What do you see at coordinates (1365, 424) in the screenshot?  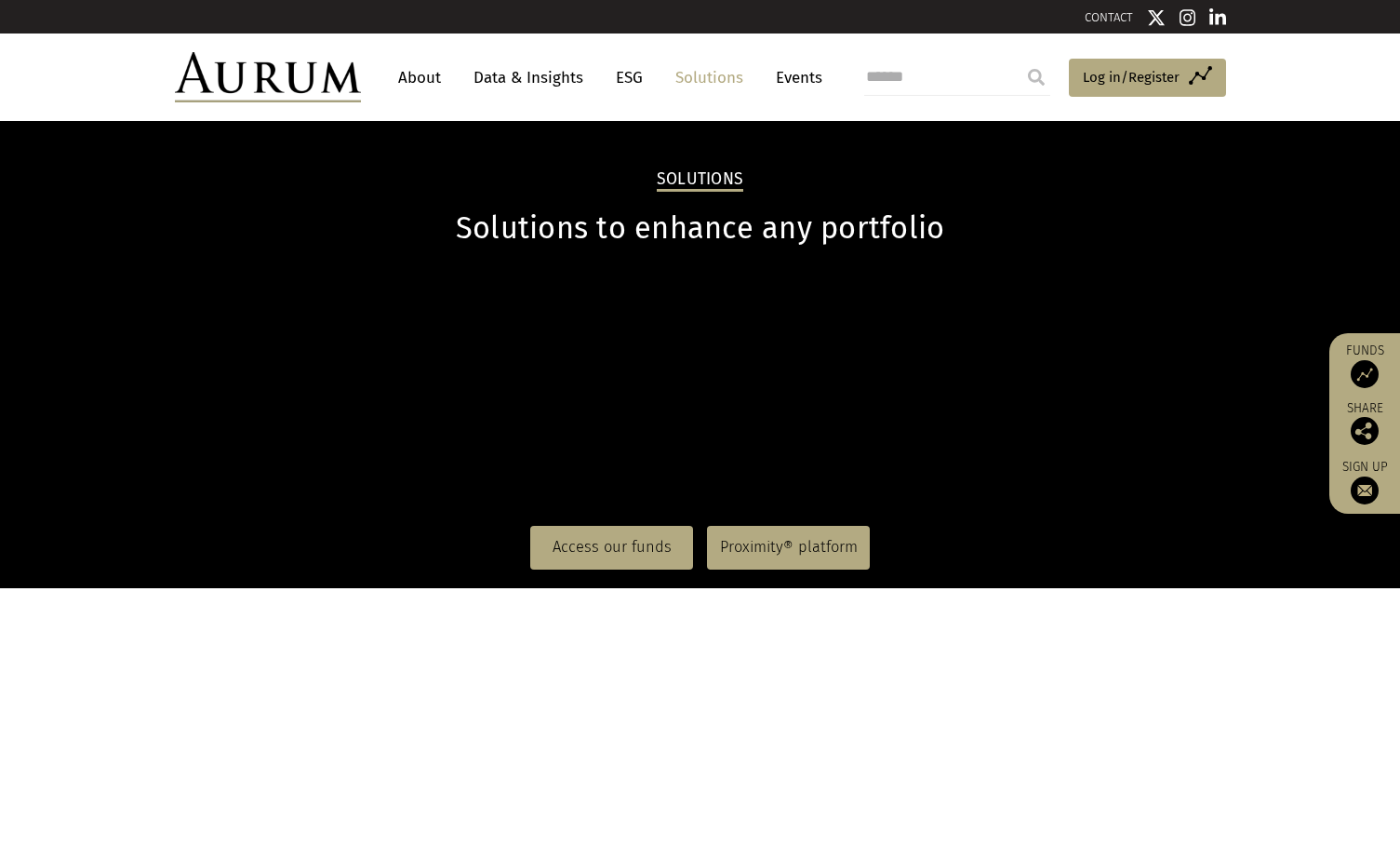 I see `div: Share` at bounding box center [1365, 424].